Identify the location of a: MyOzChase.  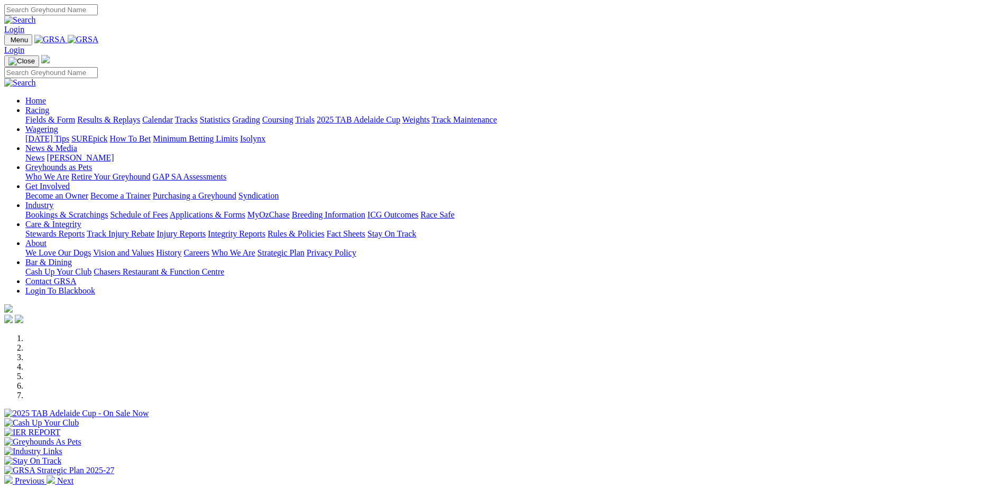
(268, 215).